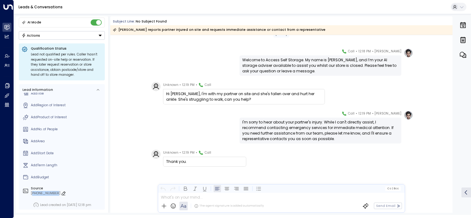  I want to click on div: Button group with a nested menu, so click(62, 35).